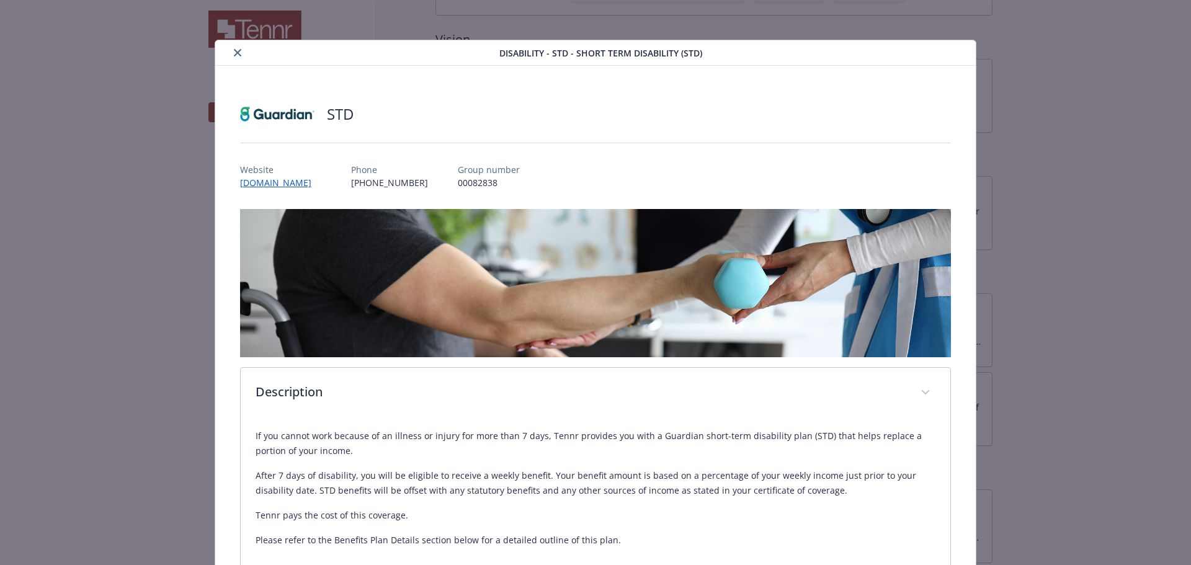 The width and height of the screenshot is (1191, 565). Describe the element at coordinates (595, 283) in the screenshot. I see `img: banner` at that location.